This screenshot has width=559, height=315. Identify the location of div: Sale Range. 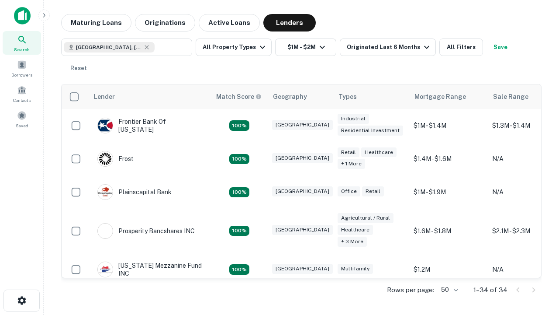
(511, 97).